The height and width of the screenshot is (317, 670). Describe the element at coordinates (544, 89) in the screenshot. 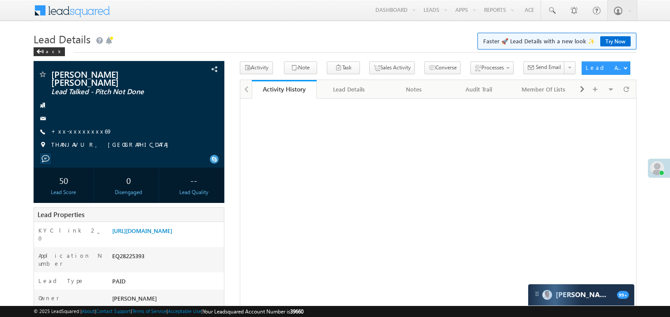

I see `a: Member Of Lists` at that location.